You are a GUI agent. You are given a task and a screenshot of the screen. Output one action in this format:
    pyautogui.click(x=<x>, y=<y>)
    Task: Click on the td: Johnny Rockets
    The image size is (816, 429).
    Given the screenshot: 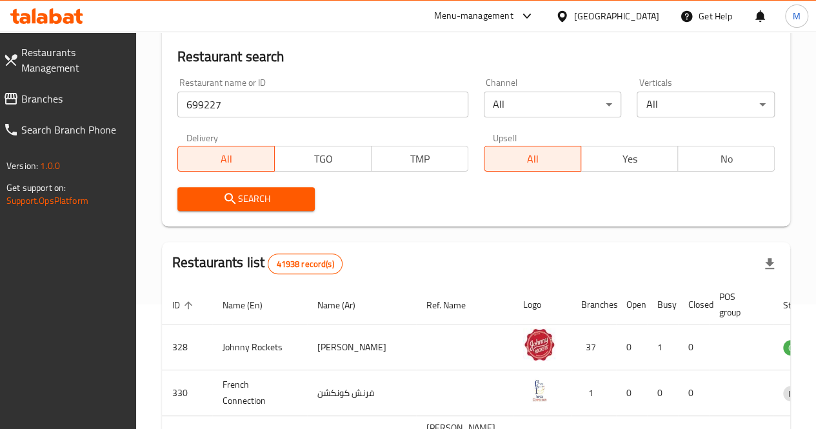 What is the action you would take?
    pyautogui.click(x=259, y=347)
    